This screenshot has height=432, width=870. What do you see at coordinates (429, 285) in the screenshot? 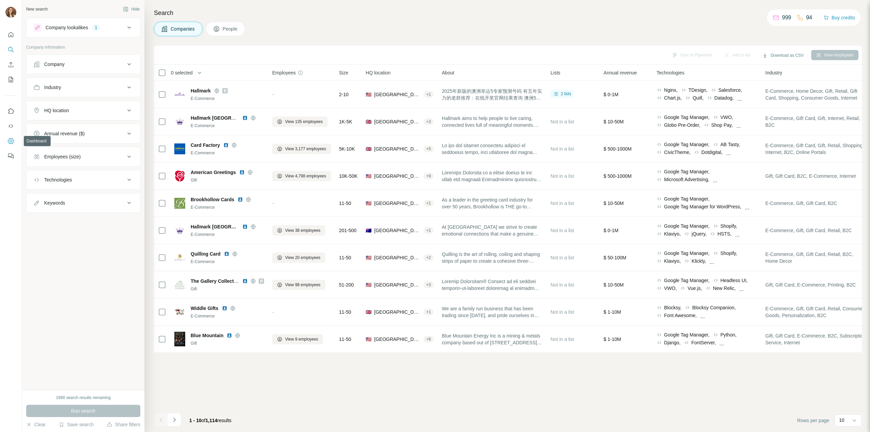
I see `div: + 3` at bounding box center [429, 285].